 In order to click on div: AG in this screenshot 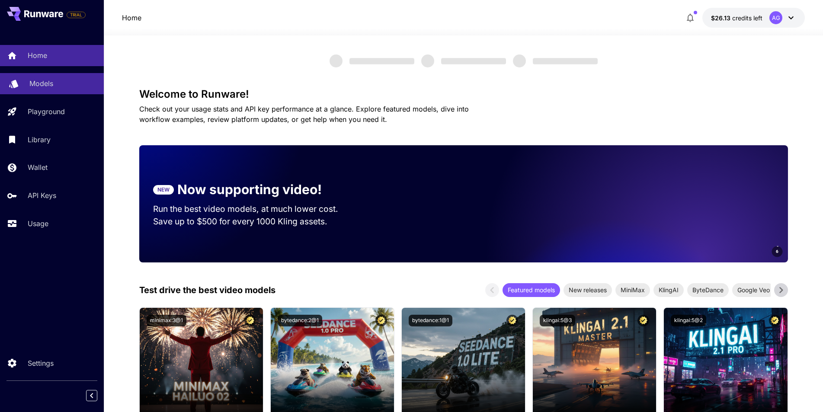, I will do `click(776, 18)`.